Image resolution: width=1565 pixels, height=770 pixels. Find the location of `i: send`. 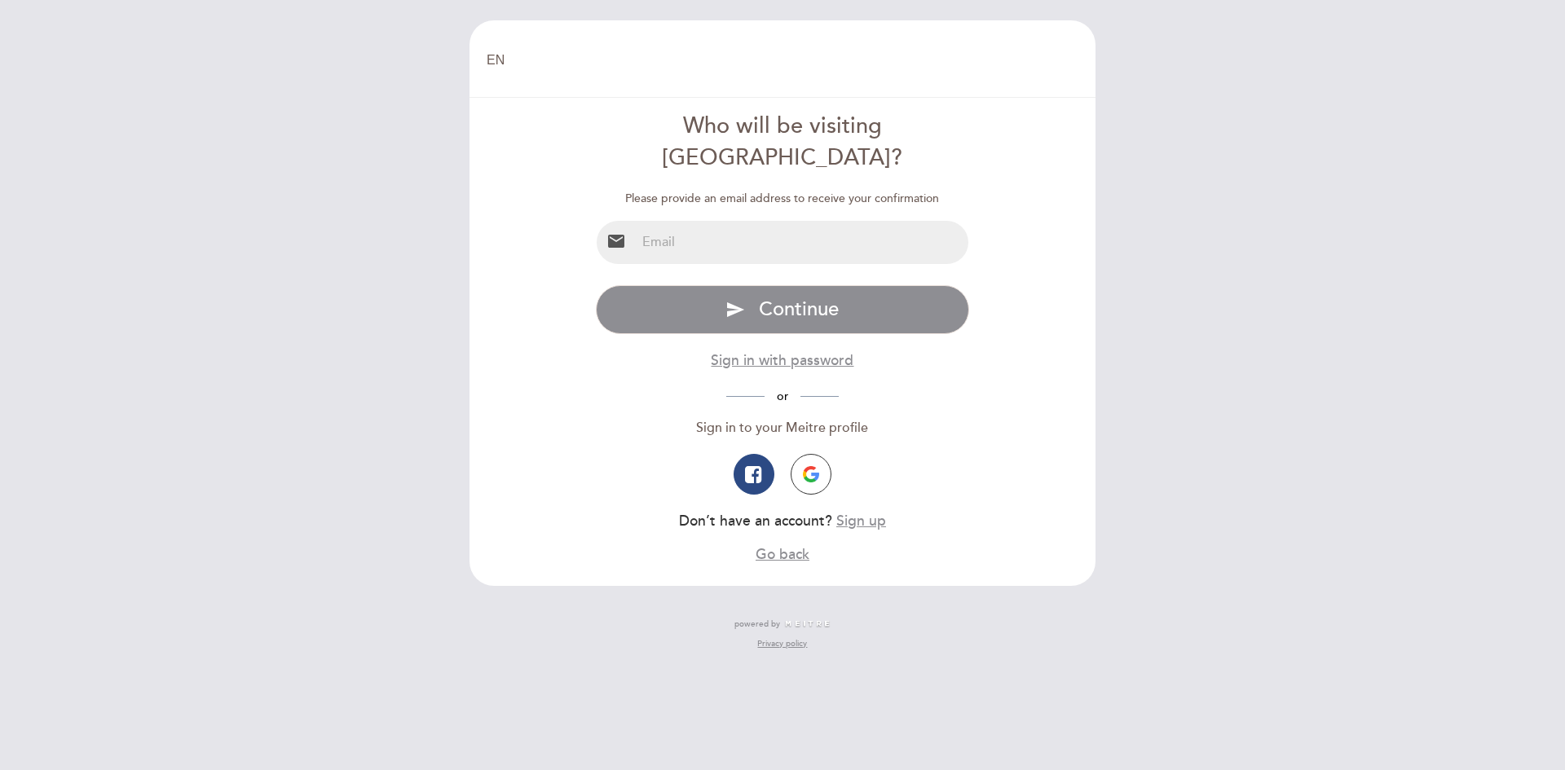

i: send is located at coordinates (735, 310).